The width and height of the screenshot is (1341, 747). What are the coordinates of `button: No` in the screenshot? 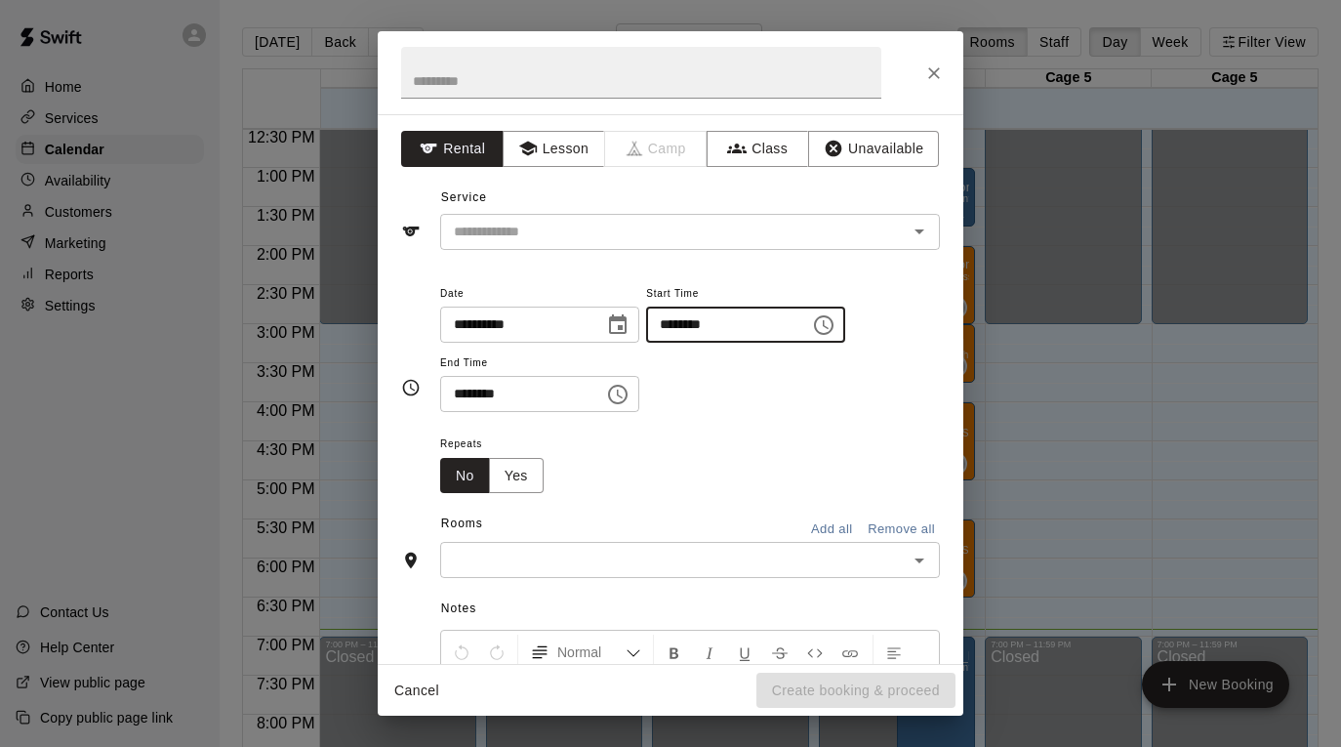 It's located at (465, 475).